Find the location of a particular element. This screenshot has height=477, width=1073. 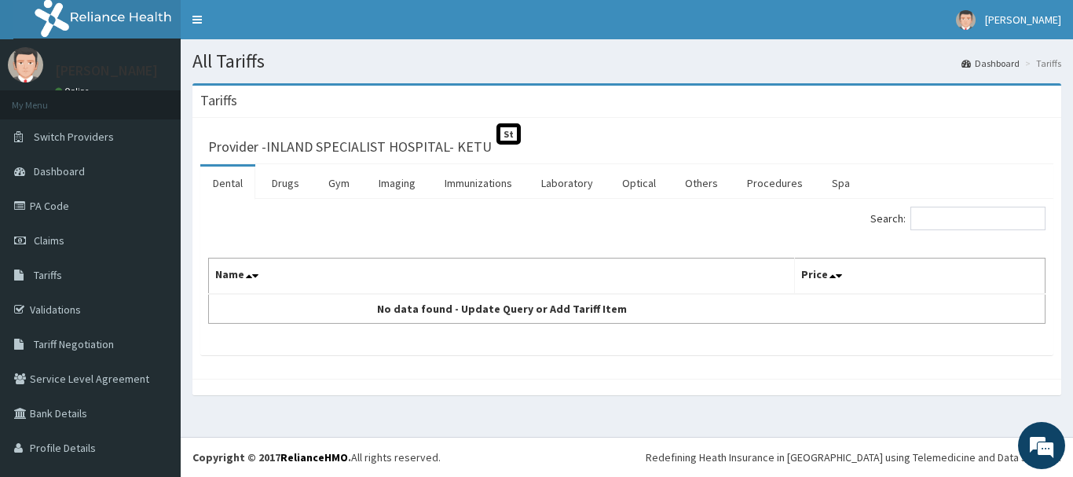

h3: Provider - INLAND SPECIALIST HOSPITAL- KETU is located at coordinates (349, 147).